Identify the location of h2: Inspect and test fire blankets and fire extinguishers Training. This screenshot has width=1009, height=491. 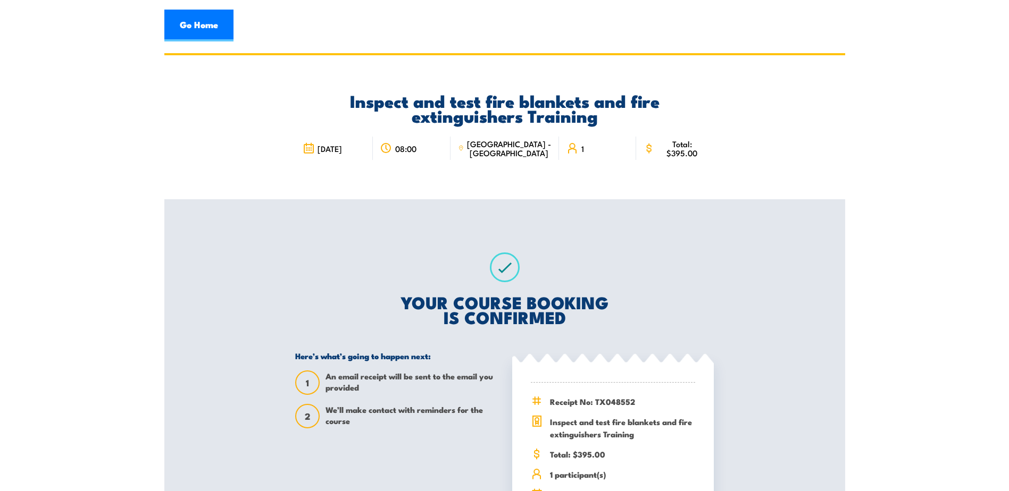
(504, 108).